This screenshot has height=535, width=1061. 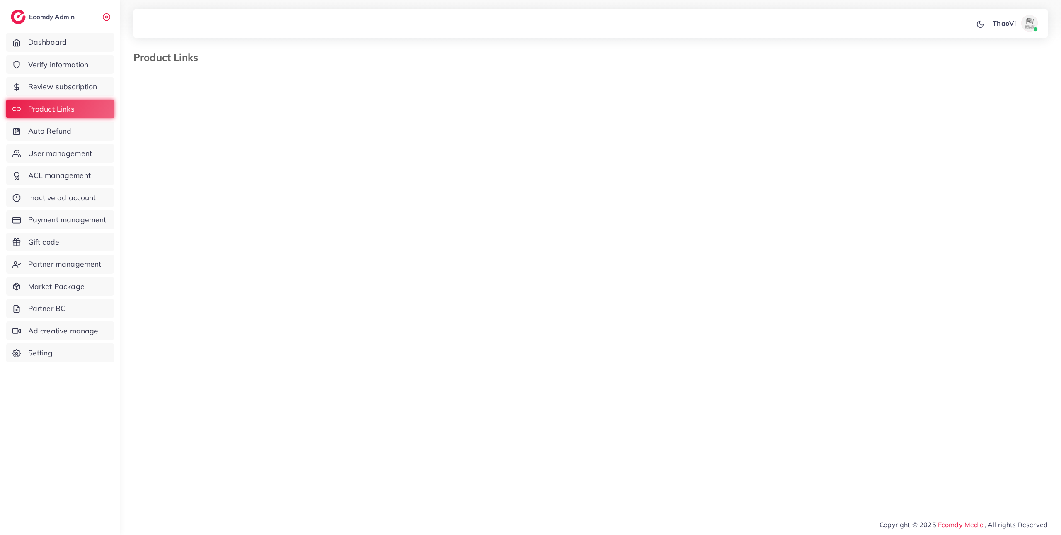 I want to click on a: Ad creative management, so click(x=60, y=331).